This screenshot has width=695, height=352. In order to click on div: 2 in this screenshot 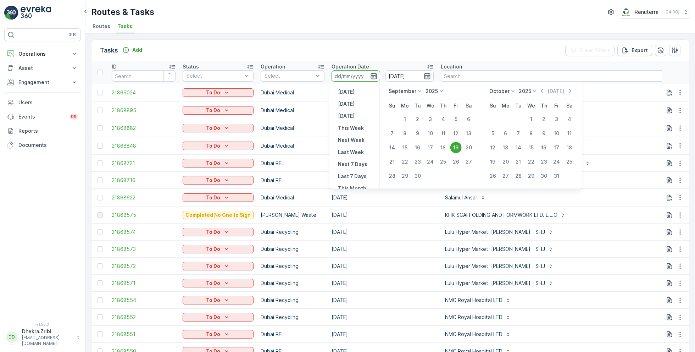, I will do `click(418, 119)`.